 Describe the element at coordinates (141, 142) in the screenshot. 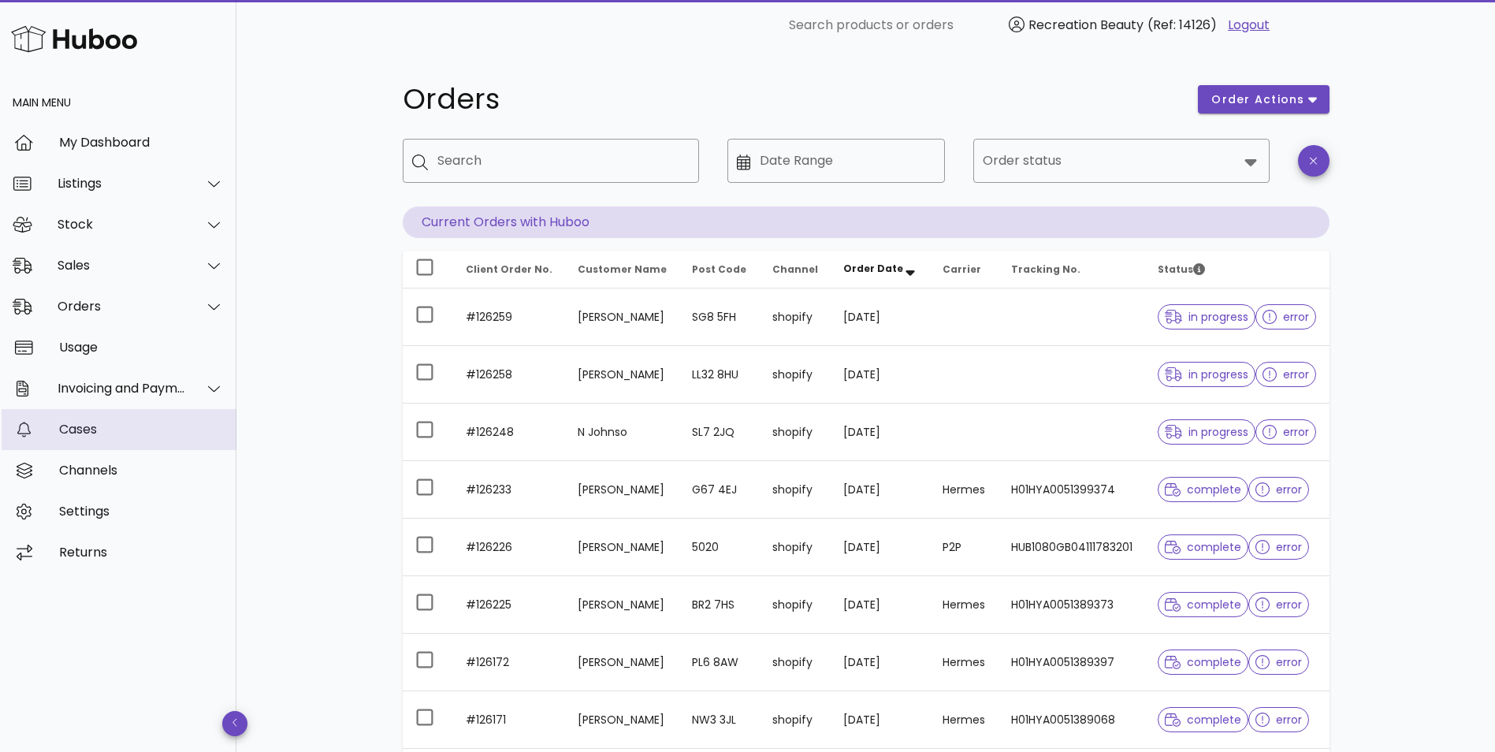

I see `div: My Dashboard` at that location.